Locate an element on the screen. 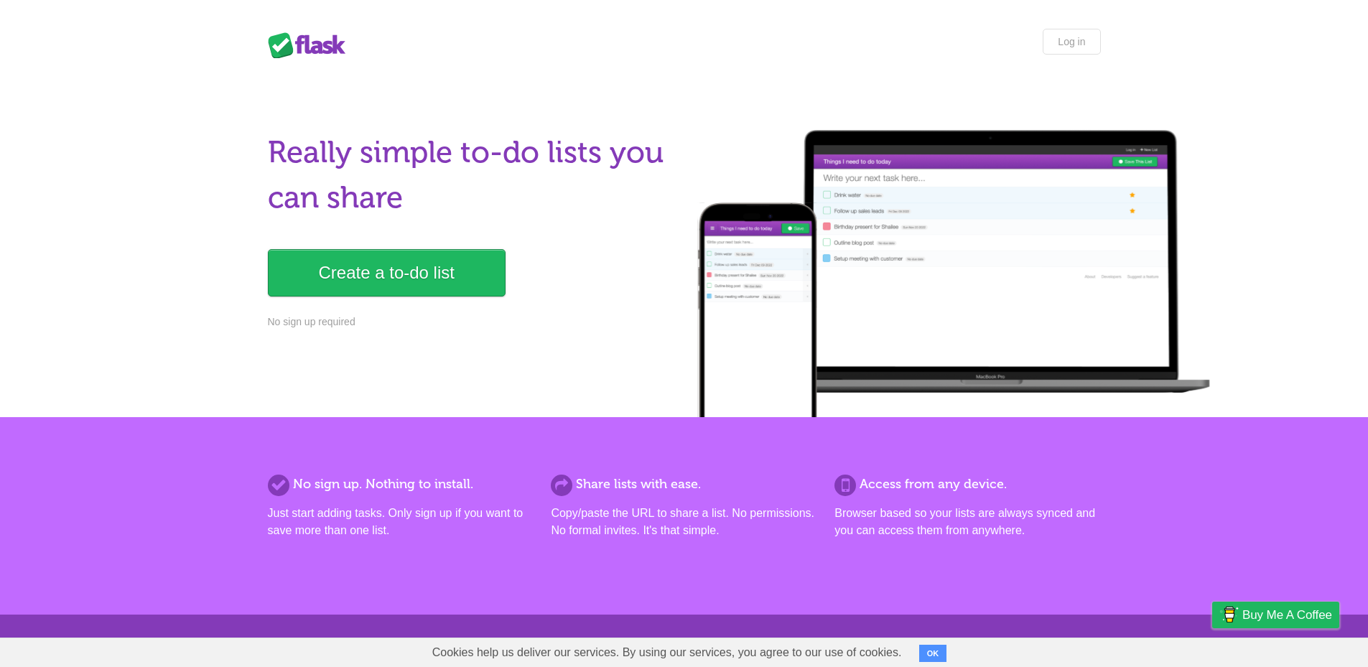  span: Cookies help us deliver our services. By using our services, you agree to our use of cookies. is located at coordinates (667, 653).